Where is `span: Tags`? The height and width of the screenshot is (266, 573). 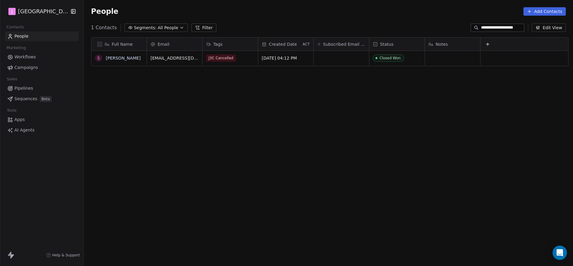
span: Tags is located at coordinates (218, 44).